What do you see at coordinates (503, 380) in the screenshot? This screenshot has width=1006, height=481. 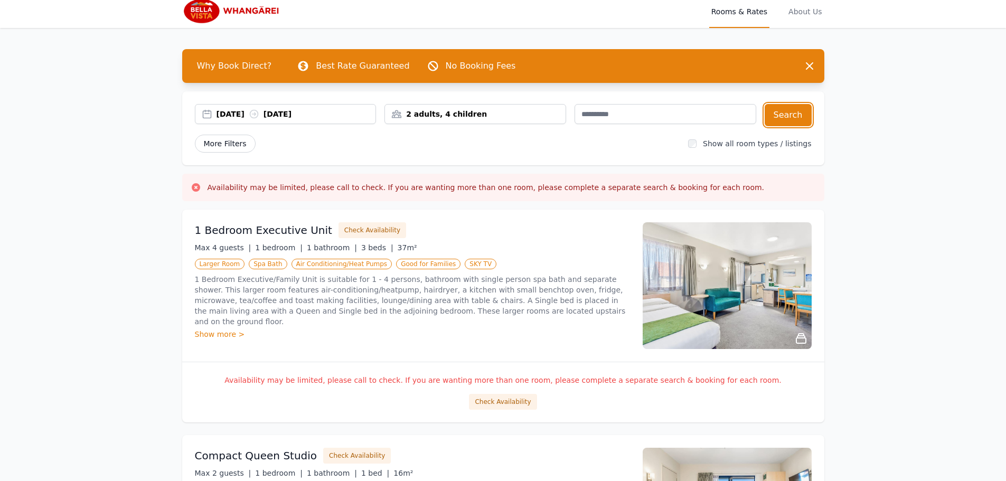 I see `p: Availability may be limited, please call to check. If you are wanting more than one room, please ...` at bounding box center [503, 380].